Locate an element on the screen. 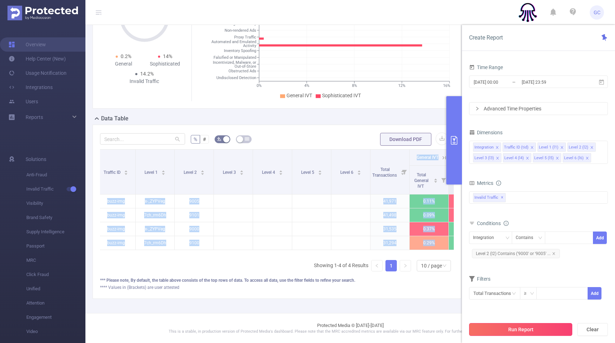  span: Visibility is located at coordinates (56, 203).